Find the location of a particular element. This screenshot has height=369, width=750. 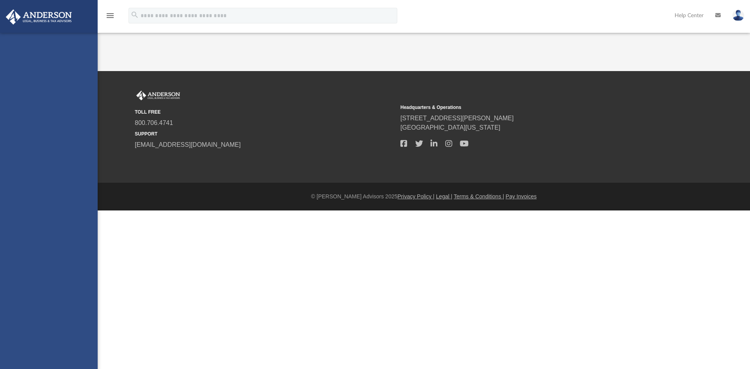

a: Privacy Policy | is located at coordinates (416, 196).